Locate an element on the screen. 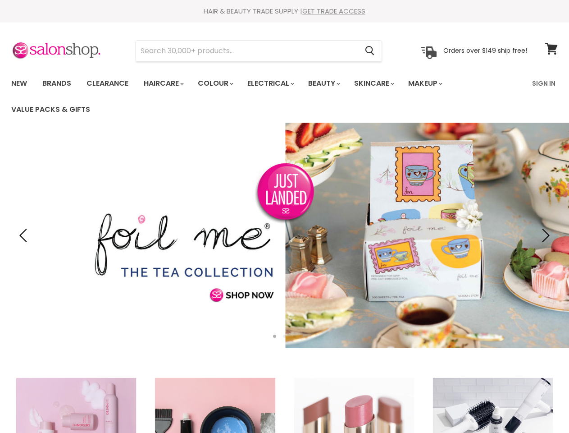 This screenshot has width=569, height=433. button: Previous is located at coordinates (25, 235).